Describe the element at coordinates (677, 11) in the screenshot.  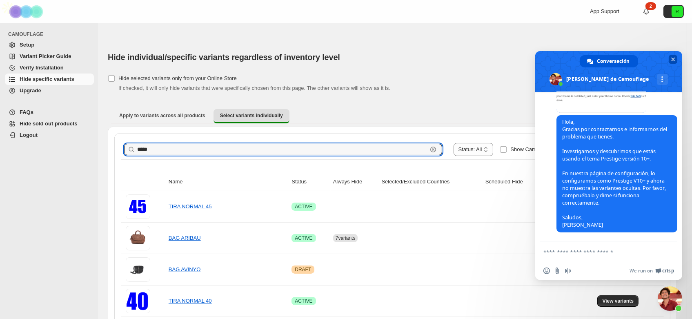
I see `span: Avatar with initials R` at that location.